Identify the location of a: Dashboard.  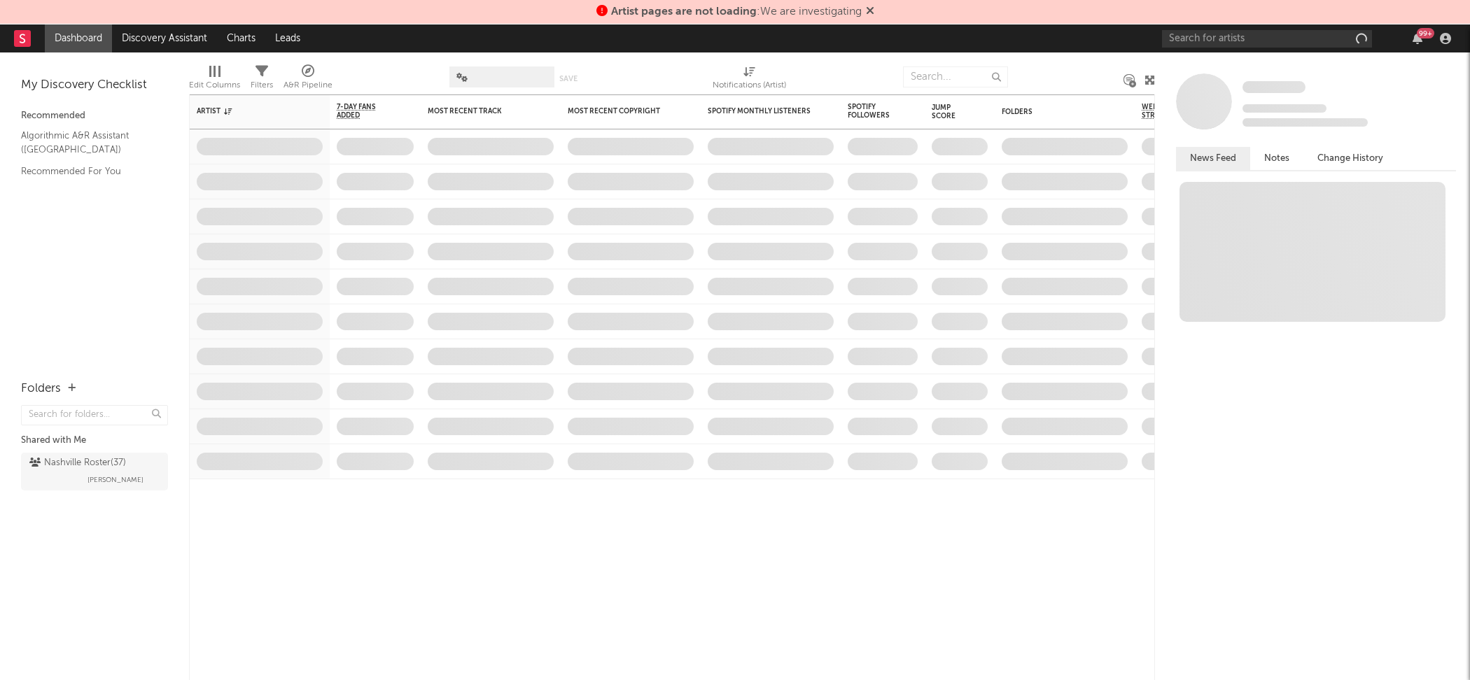
(78, 38).